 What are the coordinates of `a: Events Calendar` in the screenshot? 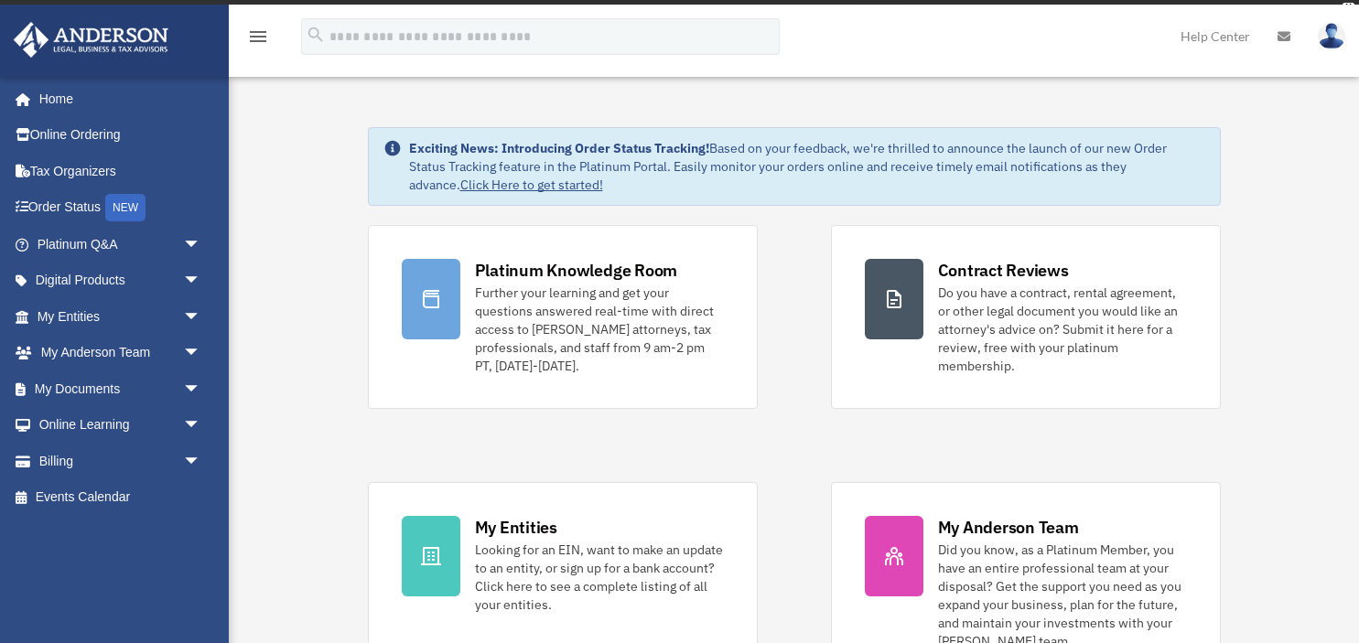 It's located at (121, 498).